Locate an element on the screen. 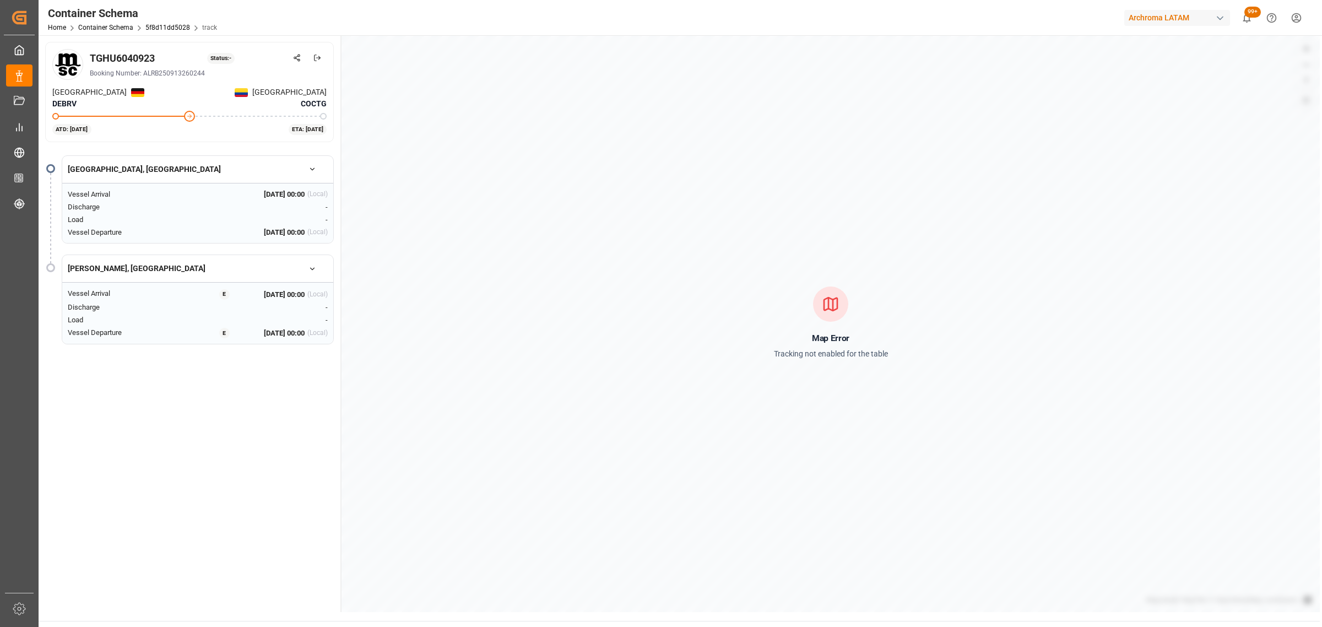 The width and height of the screenshot is (1322, 627). span: DEBRV is located at coordinates (64, 104).